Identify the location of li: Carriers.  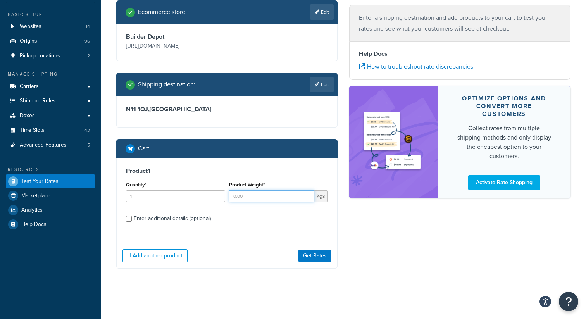
(50, 86).